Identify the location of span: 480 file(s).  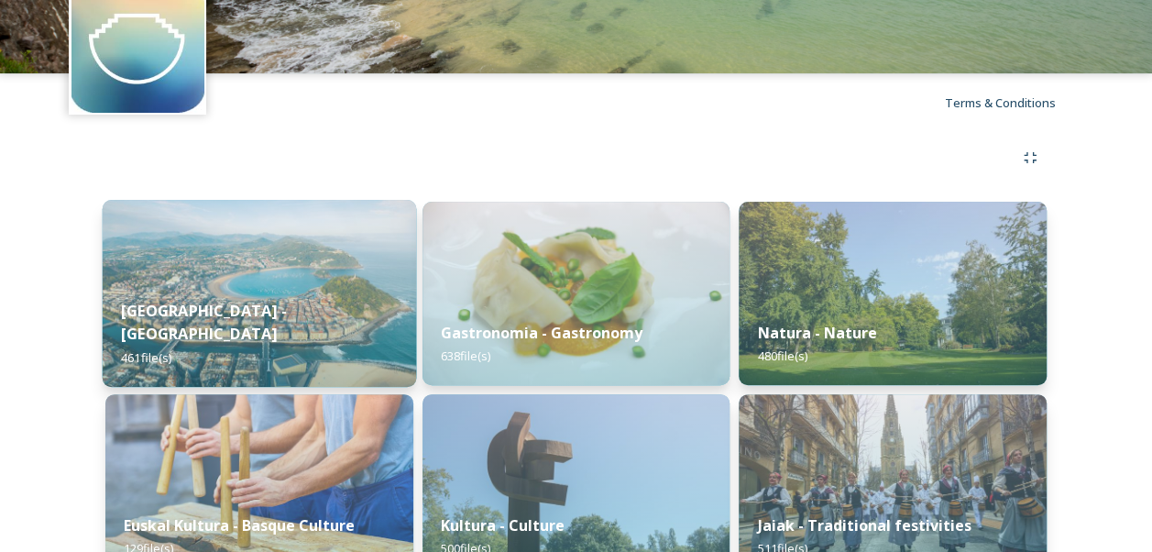
(782, 356).